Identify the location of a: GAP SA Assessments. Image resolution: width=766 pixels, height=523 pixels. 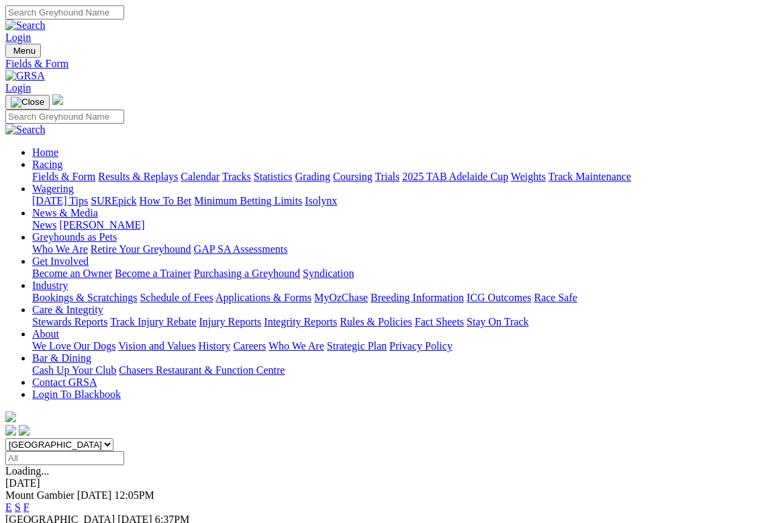
(241, 249).